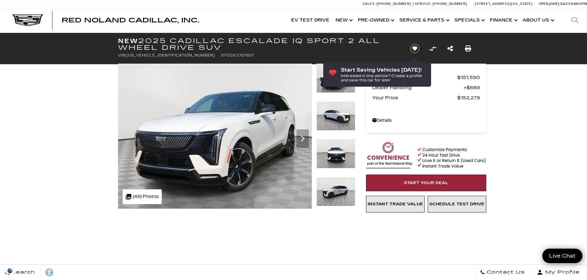 The image size is (587, 280). Describe the element at coordinates (130, 20) in the screenshot. I see `a: Red Noland Cadillac, Inc.` at that location.